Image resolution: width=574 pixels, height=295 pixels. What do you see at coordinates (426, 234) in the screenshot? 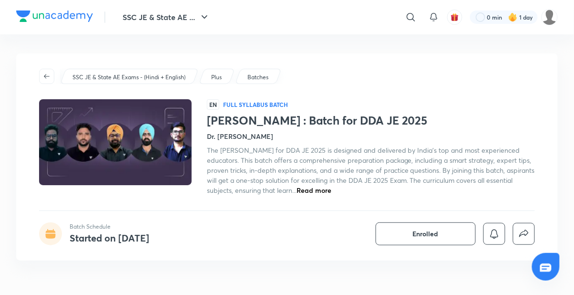
I see `button: Enrolled` at bounding box center [426, 234].